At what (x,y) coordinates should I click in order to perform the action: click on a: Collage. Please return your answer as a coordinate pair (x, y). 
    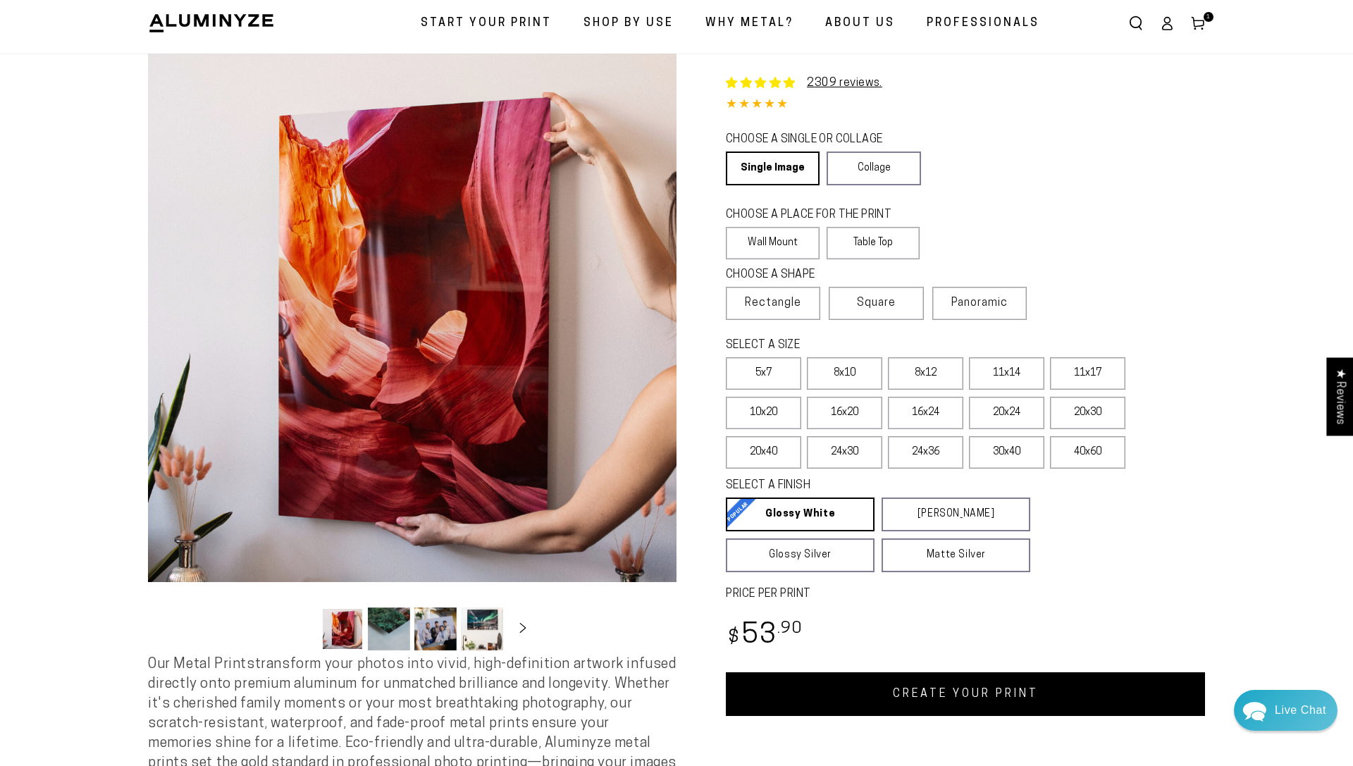
    Looking at the image, I should click on (873, 168).